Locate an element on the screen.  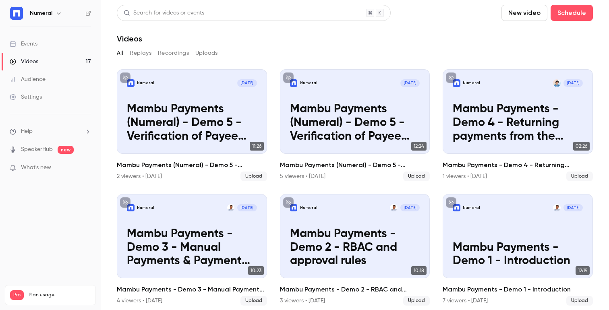
div: Search for videos or events is located at coordinates (164, 13).